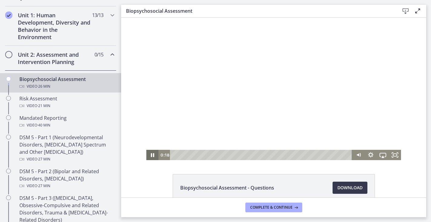 This screenshot has height=222, width=431. I want to click on h2: Unit 2: Assessment and Intervention Planning, so click(55, 58).